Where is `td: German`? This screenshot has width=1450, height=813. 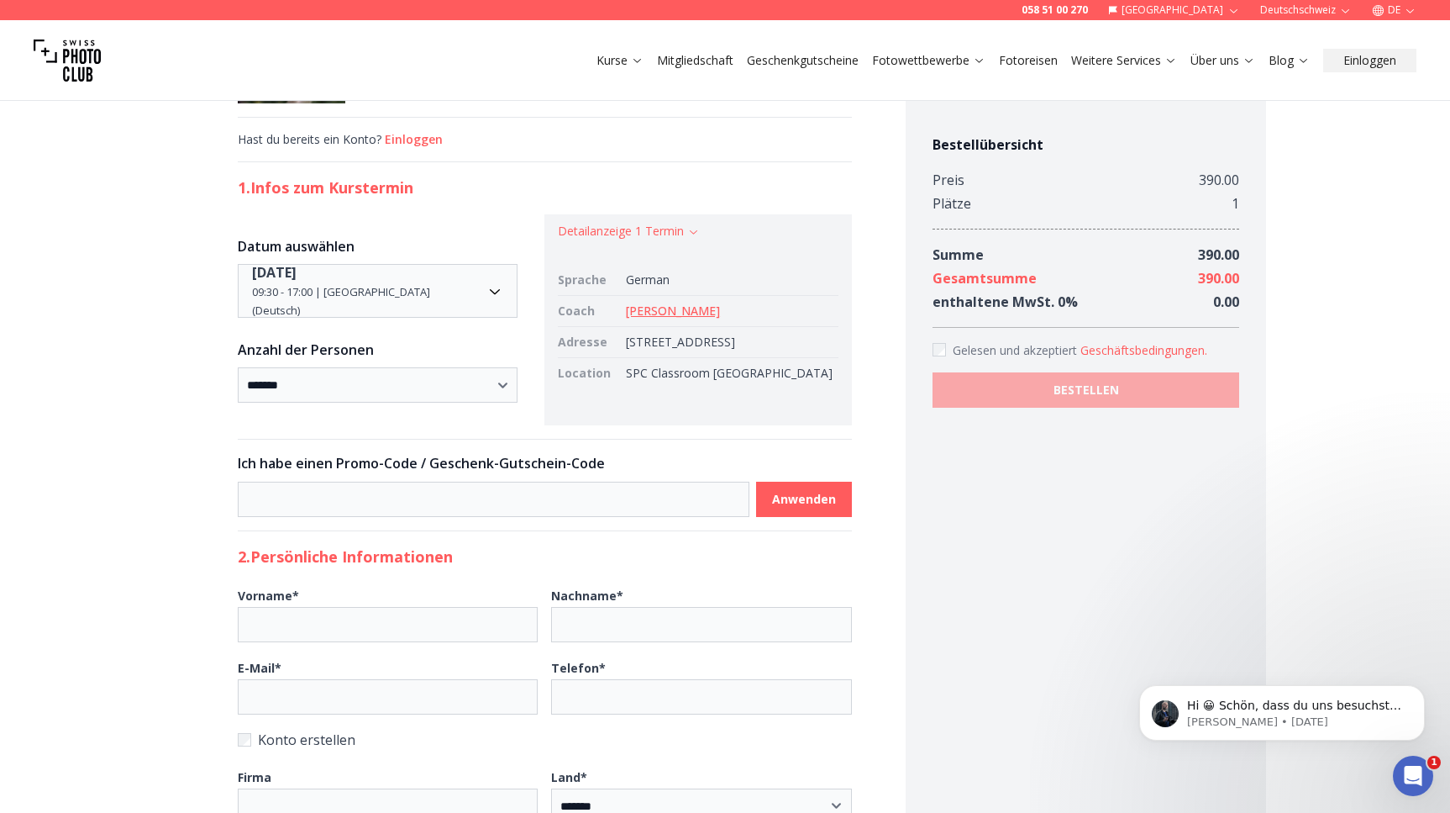 td: German is located at coordinates (729, 280).